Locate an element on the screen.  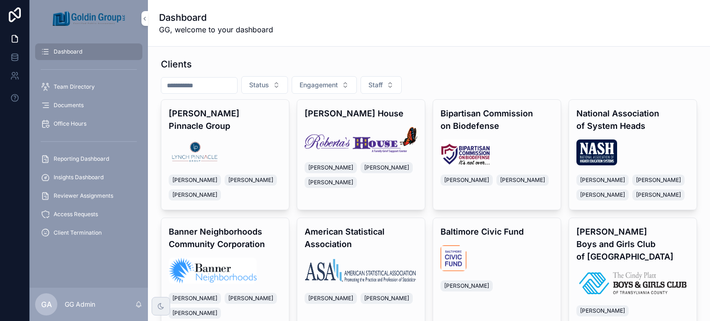
span: Documents is located at coordinates (68, 105).